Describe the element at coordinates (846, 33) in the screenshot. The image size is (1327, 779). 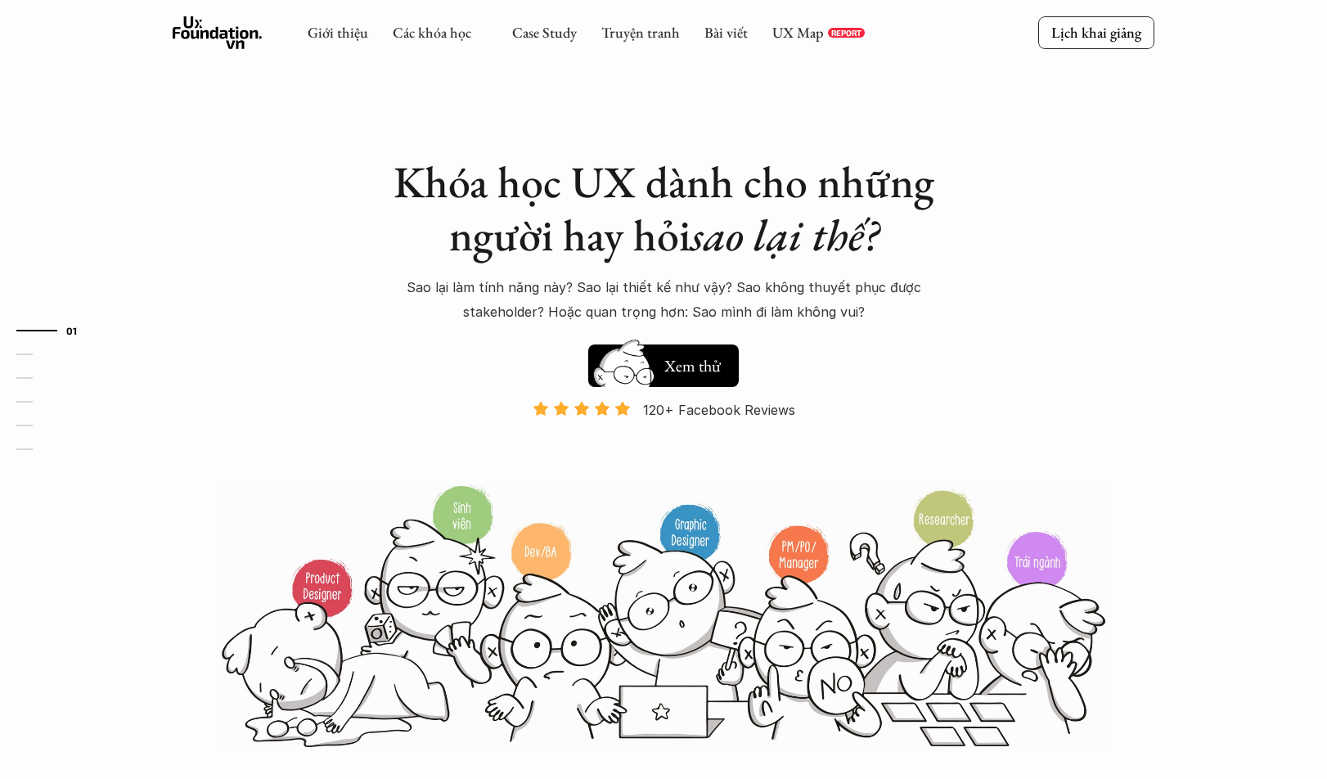
I see `p: REPORT` at that location.